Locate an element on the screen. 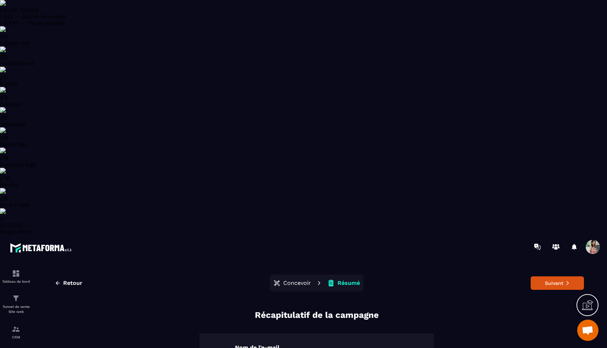 Image resolution: width=607 pixels, height=348 pixels. span: Retour is located at coordinates (73, 283).